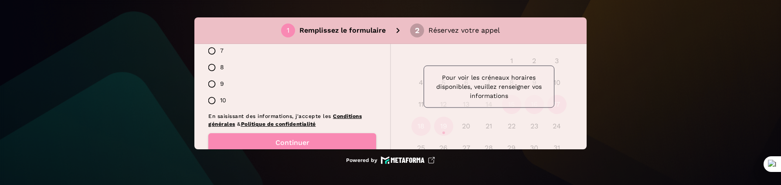 This screenshot has height=185, width=781. Describe the element at coordinates (290, 101) in the screenshot. I see `label: 10` at that location.